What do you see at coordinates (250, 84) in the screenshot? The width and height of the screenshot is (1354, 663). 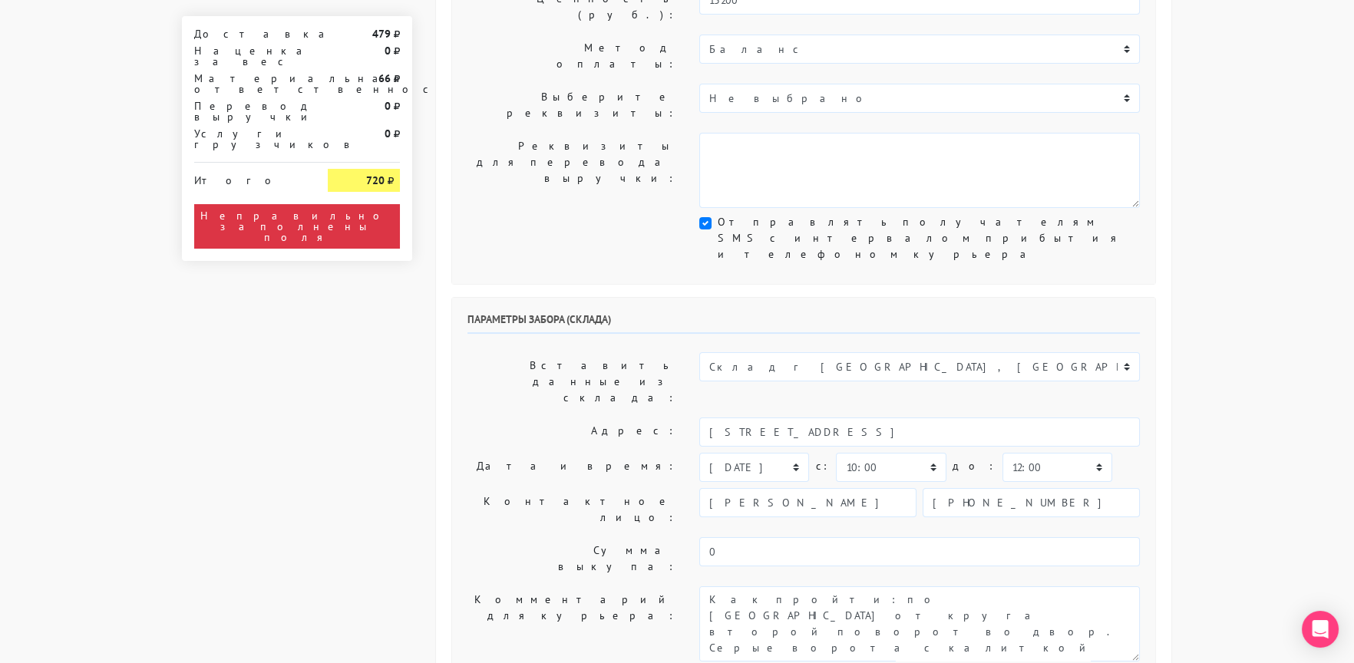 I see `div: Материальная ответственность` at bounding box center [250, 84].